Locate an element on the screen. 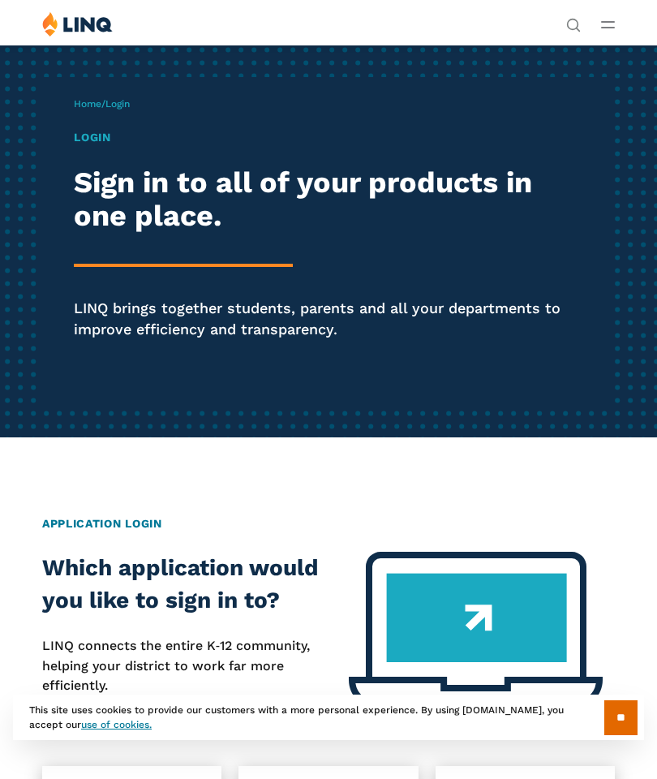  p: LINQ brings together students, parents and all your departments to improve efficiency and transpa... is located at coordinates (329, 318).